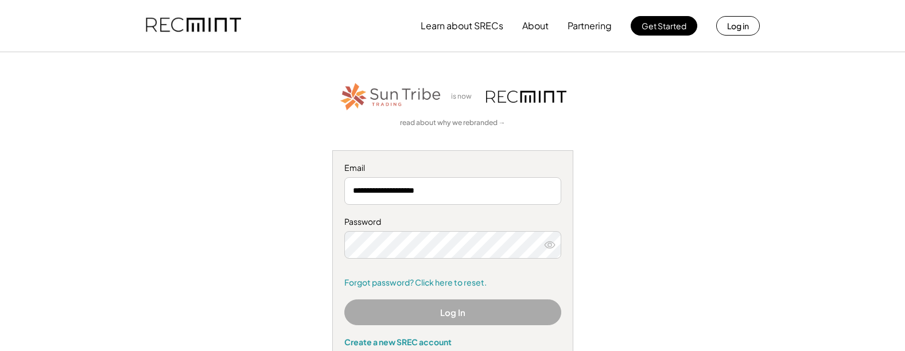 This screenshot has width=905, height=351. I want to click on button: Log in, so click(738, 26).